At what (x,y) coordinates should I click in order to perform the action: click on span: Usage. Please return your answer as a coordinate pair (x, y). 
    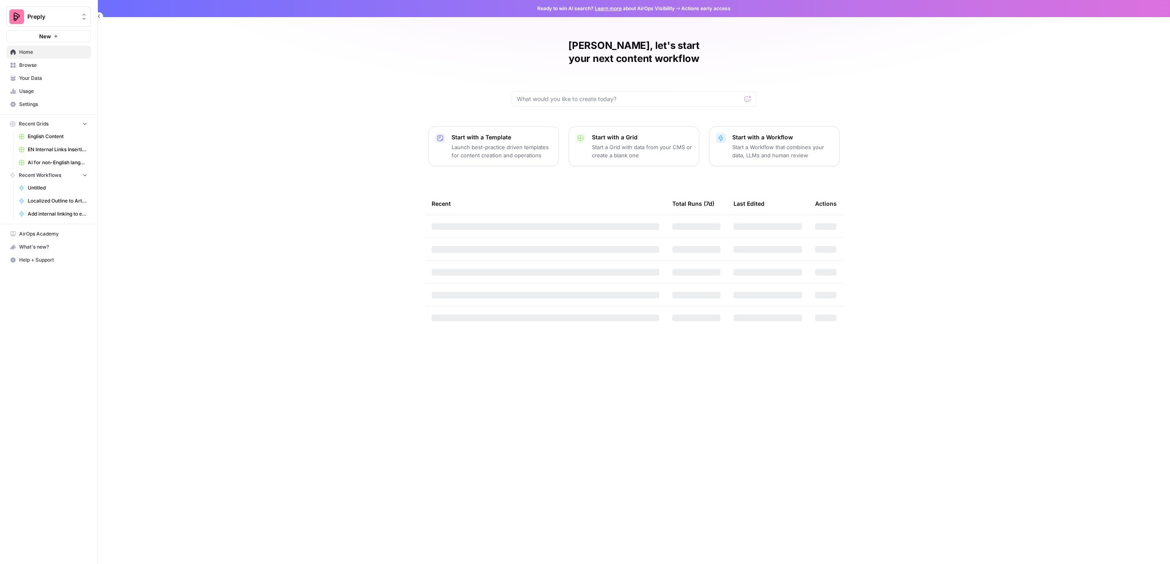
    Looking at the image, I should click on (53, 91).